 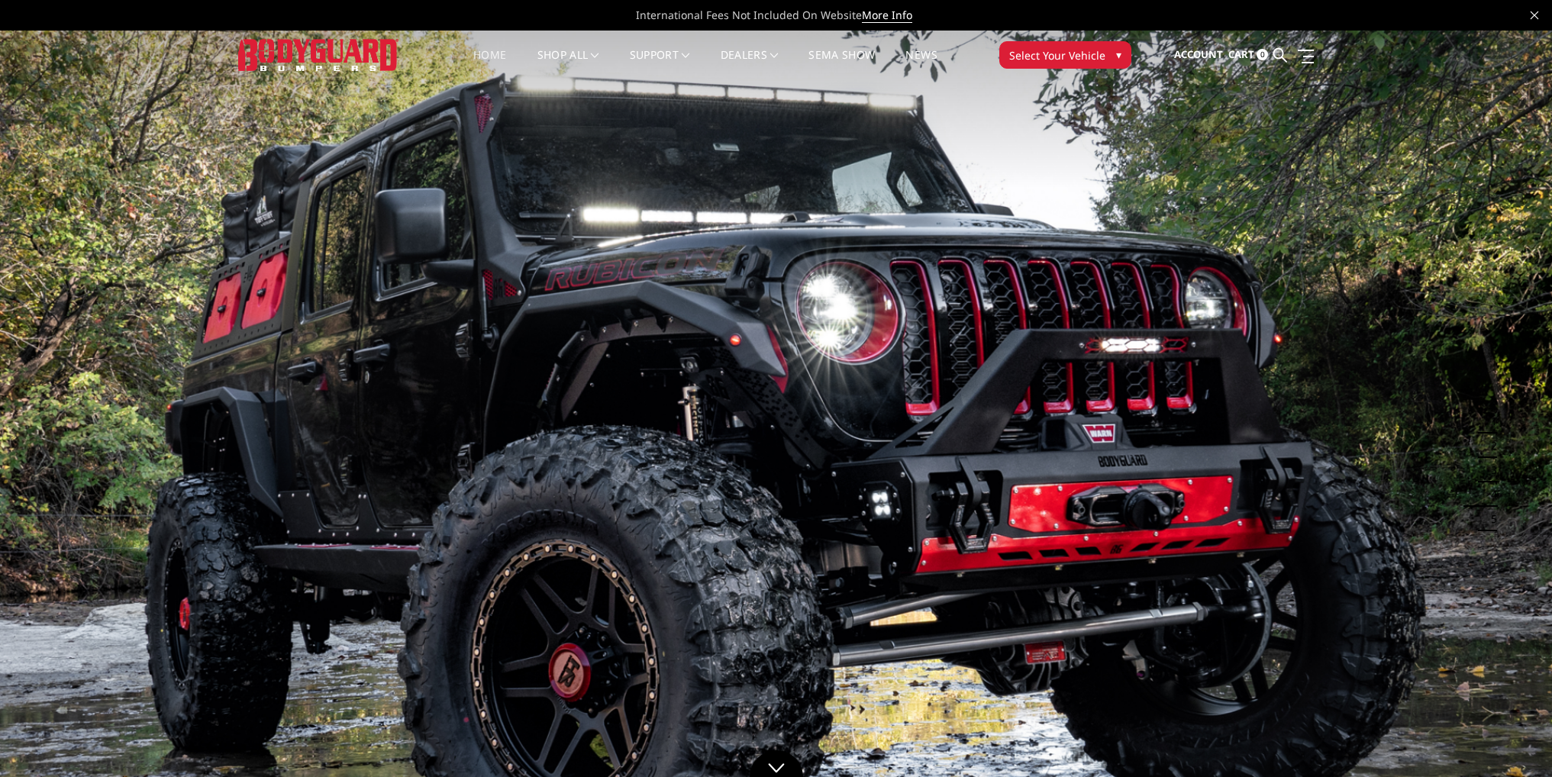 I want to click on a: shop all, so click(x=568, y=64).